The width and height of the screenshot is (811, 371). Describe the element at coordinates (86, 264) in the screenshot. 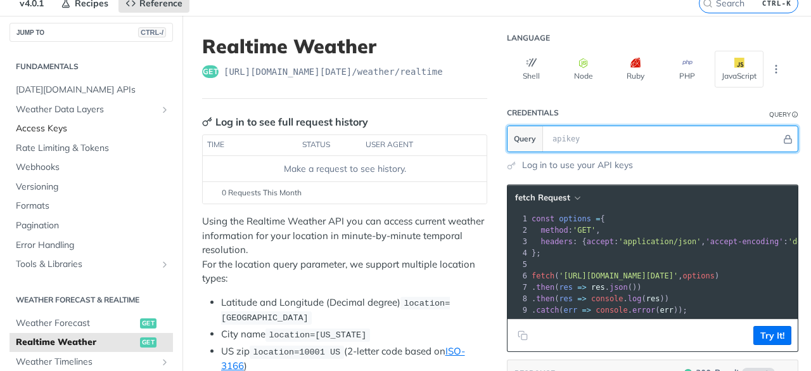

I see `span: Tools & Libraries` at that location.